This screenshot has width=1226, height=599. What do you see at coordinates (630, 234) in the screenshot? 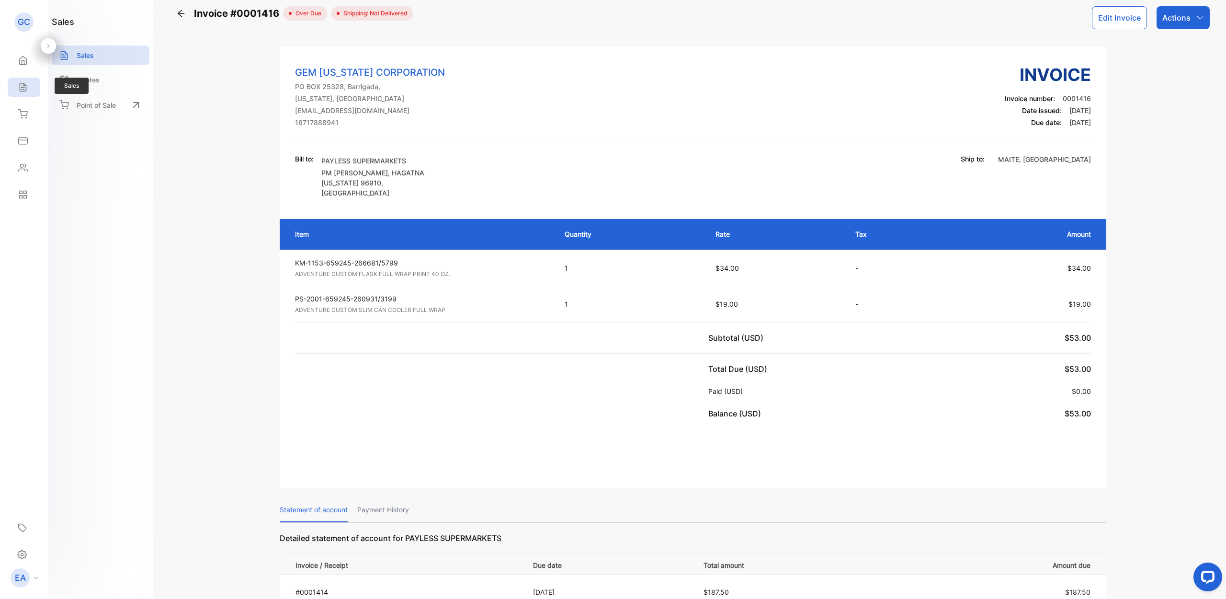
I see `p: Quantity` at bounding box center [630, 234].